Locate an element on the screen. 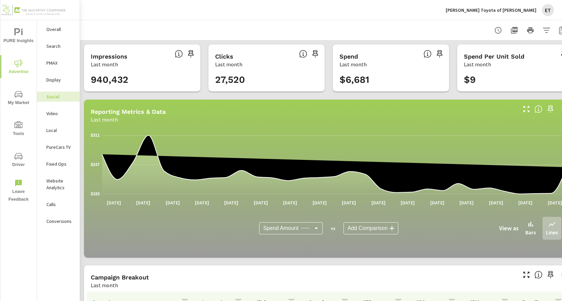  h5: Spend is located at coordinates (349, 56).